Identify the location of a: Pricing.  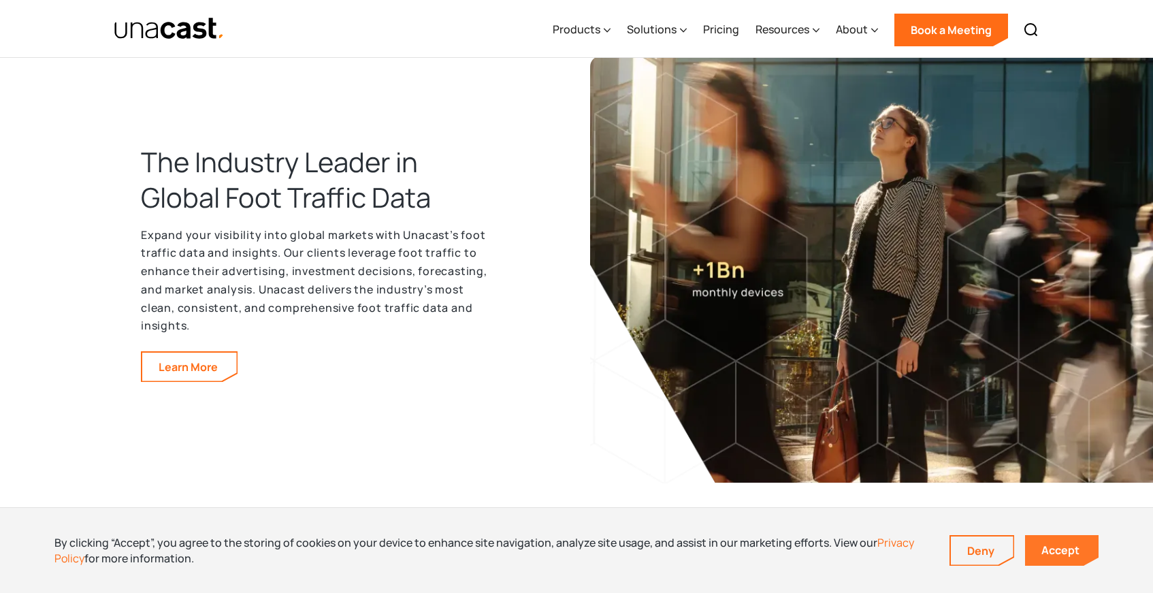
(721, 30).